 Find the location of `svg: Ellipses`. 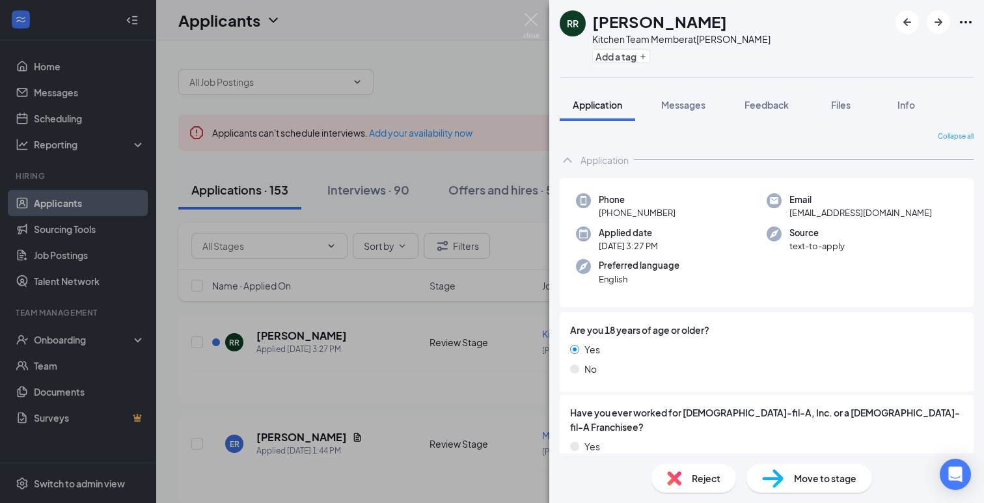

svg: Ellipses is located at coordinates (966, 22).